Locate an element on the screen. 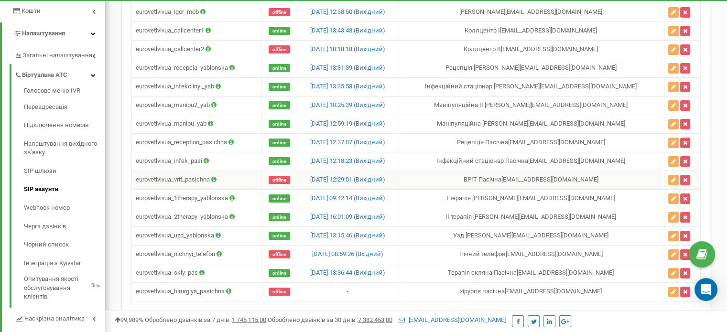 Image resolution: width=727 pixels, height=332 pixels. a: Налаштування is located at coordinates (54, 33).